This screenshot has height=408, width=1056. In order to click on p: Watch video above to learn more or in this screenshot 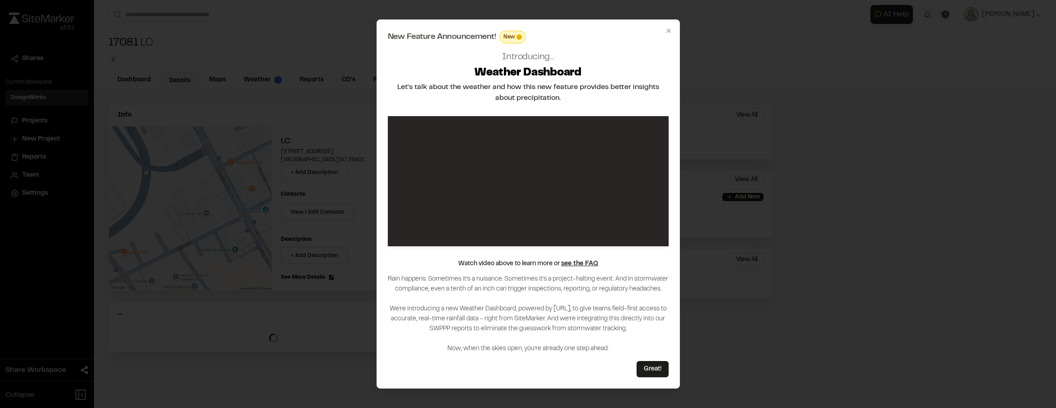, I will do `click(528, 264)`.